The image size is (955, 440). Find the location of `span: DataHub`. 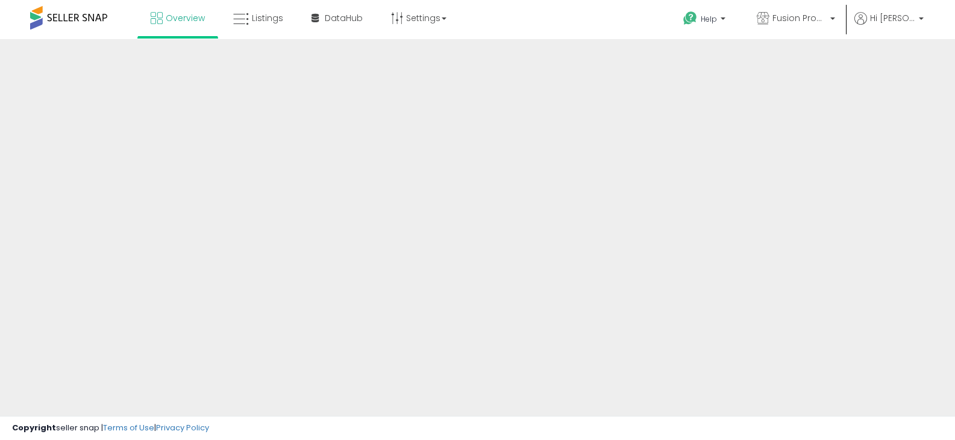

span: DataHub is located at coordinates (343, 18).